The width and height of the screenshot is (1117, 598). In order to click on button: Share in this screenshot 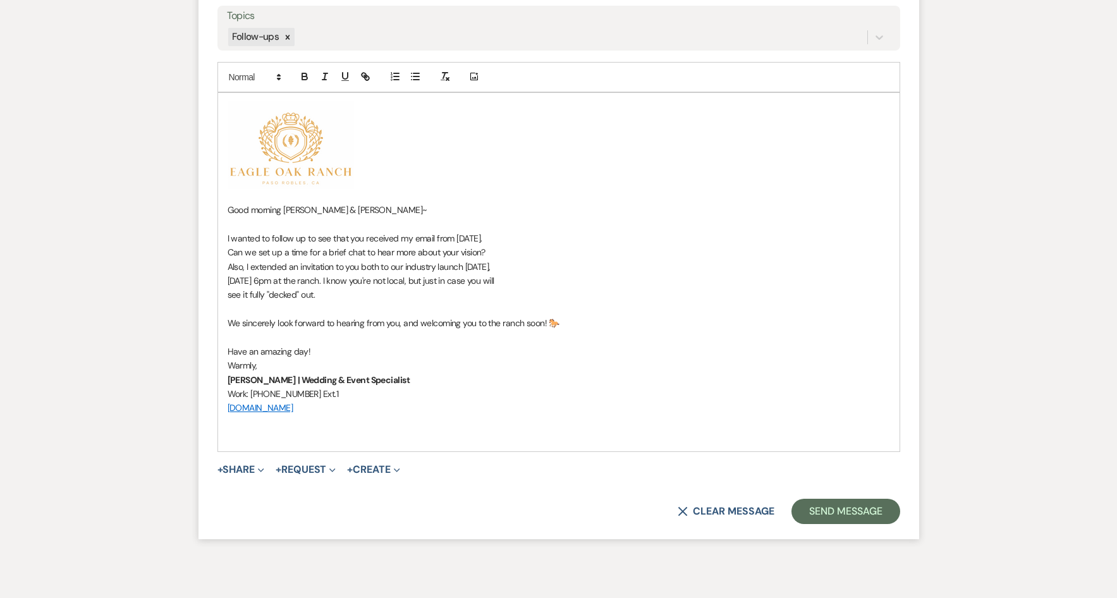, I will do `click(241, 469)`.